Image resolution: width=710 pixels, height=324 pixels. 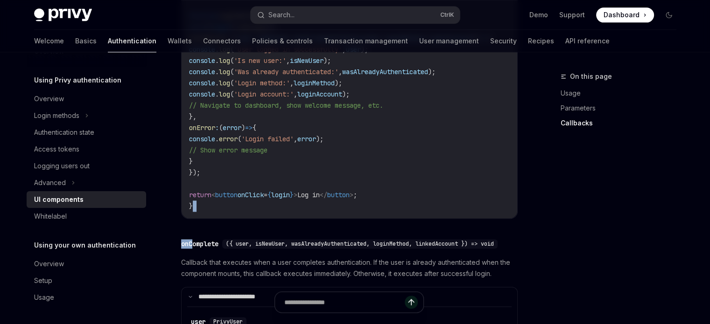 I want to click on span: Callback that executes when a user completes authentication. If the user is already authenticated..., so click(x=349, y=268).